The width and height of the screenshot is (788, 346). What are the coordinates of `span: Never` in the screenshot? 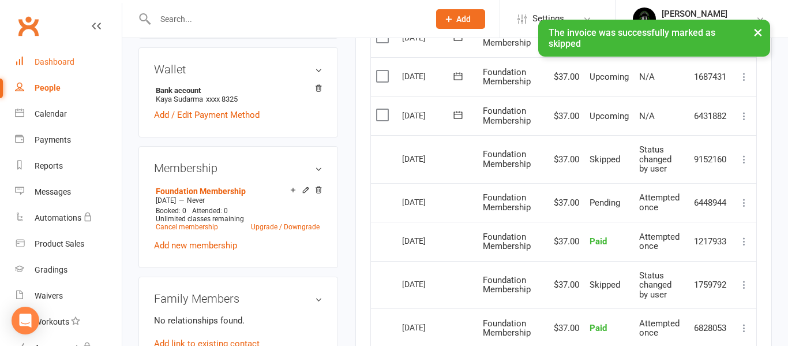 It's located at (196, 200).